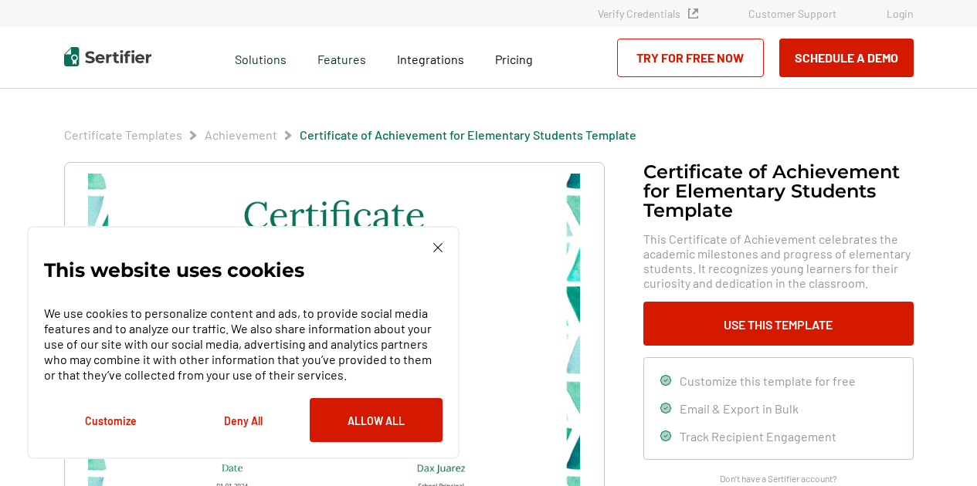 This screenshot has height=486, width=977. What do you see at coordinates (376, 420) in the screenshot?
I see `button: Allow All` at bounding box center [376, 420].